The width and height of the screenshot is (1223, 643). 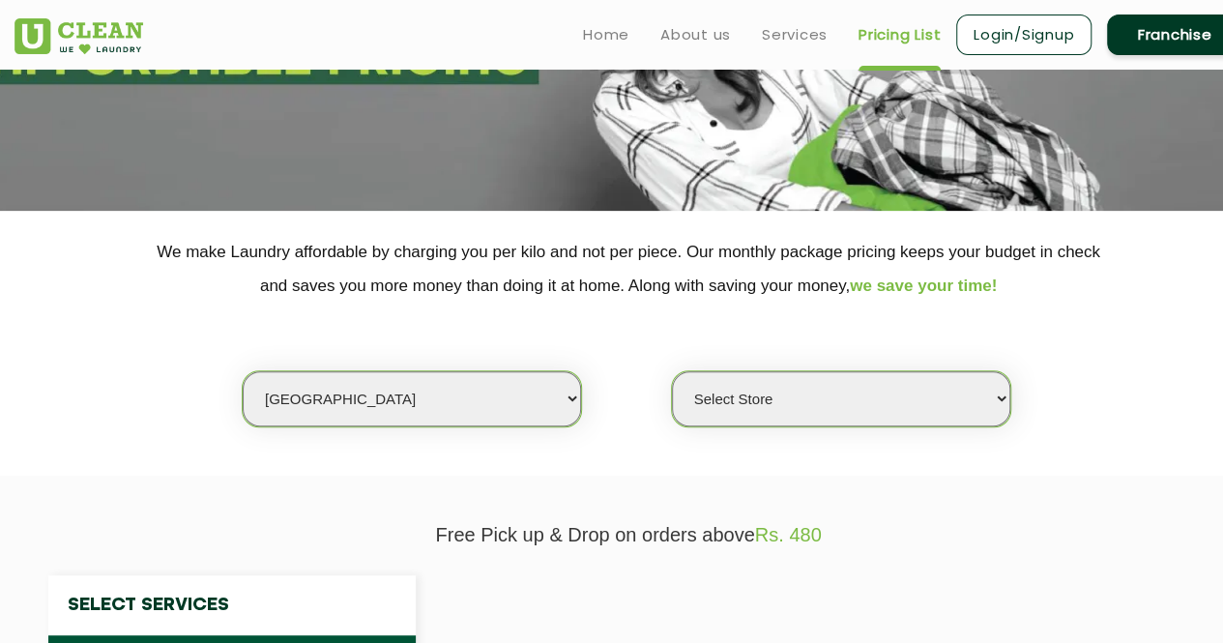 What do you see at coordinates (695, 35) in the screenshot?
I see `a: About us` at bounding box center [695, 35].